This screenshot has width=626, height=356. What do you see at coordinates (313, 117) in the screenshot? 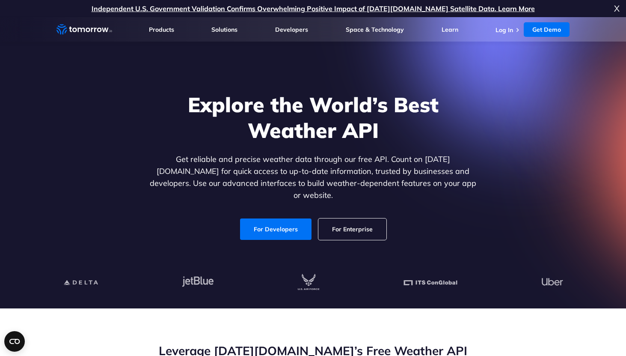
I see `h1: Explore the World’s Best Weather API` at bounding box center [313, 117].